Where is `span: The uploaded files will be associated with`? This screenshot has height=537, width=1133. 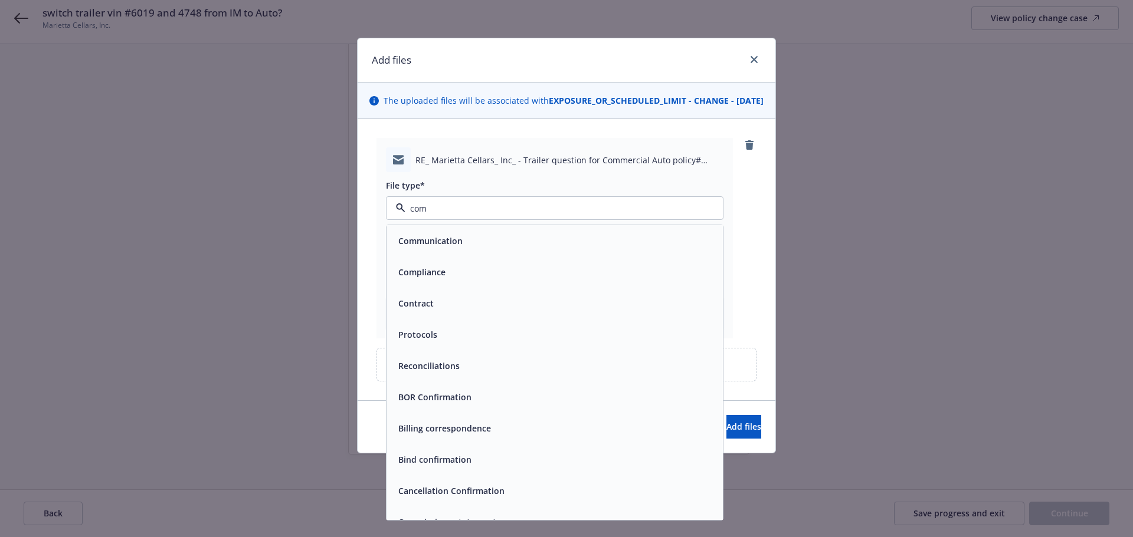 span: The uploaded files will be associated with is located at coordinates (573, 100).